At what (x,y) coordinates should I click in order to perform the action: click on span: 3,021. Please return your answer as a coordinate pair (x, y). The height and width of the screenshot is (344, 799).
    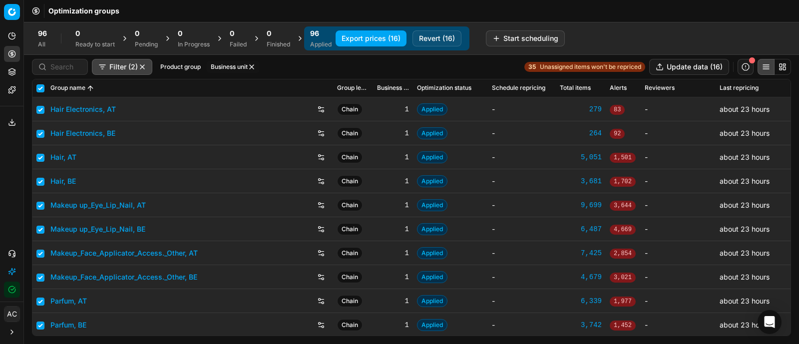
    Looking at the image, I should click on (623, 278).